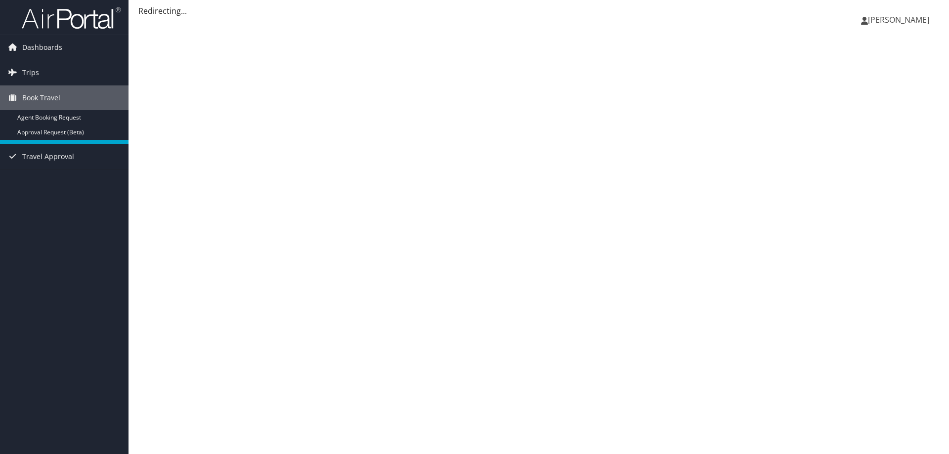 This screenshot has height=454, width=949. I want to click on div: Redirecting..., so click(539, 11).